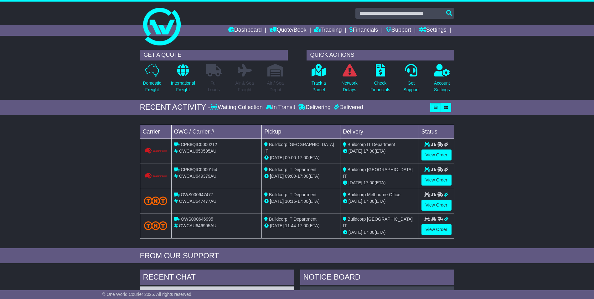  What do you see at coordinates (198, 176) in the screenshot?
I see `span: OWCAU649379AU` at bounding box center [198, 176].